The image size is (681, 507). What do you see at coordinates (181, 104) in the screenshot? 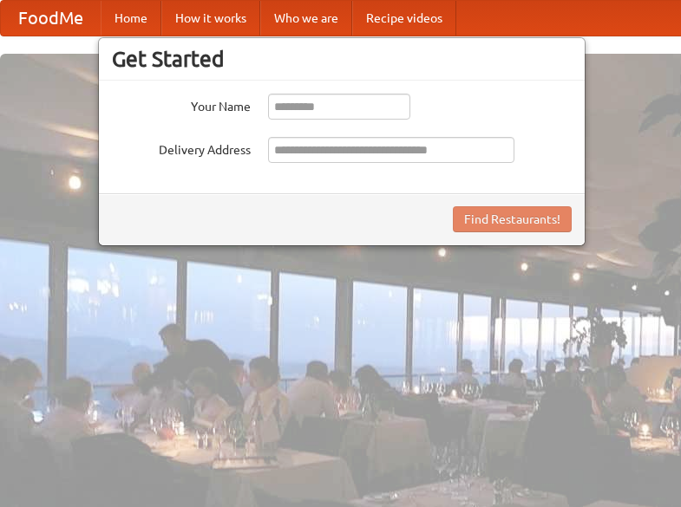
I see `label: Your Name` at bounding box center [181, 104].